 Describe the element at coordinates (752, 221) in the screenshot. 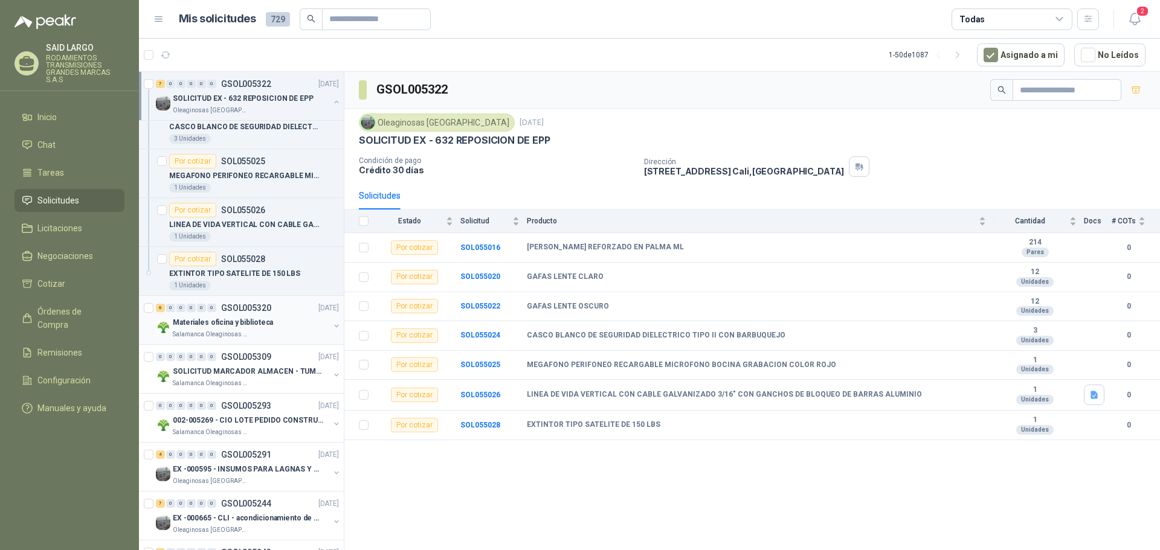

I see `span: Producto` at that location.